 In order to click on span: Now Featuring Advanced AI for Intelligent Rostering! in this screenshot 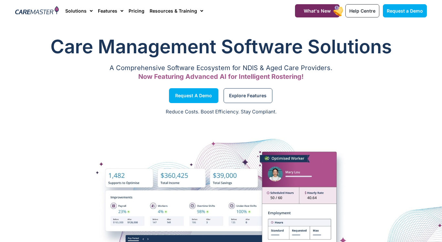, I will do `click(221, 77)`.